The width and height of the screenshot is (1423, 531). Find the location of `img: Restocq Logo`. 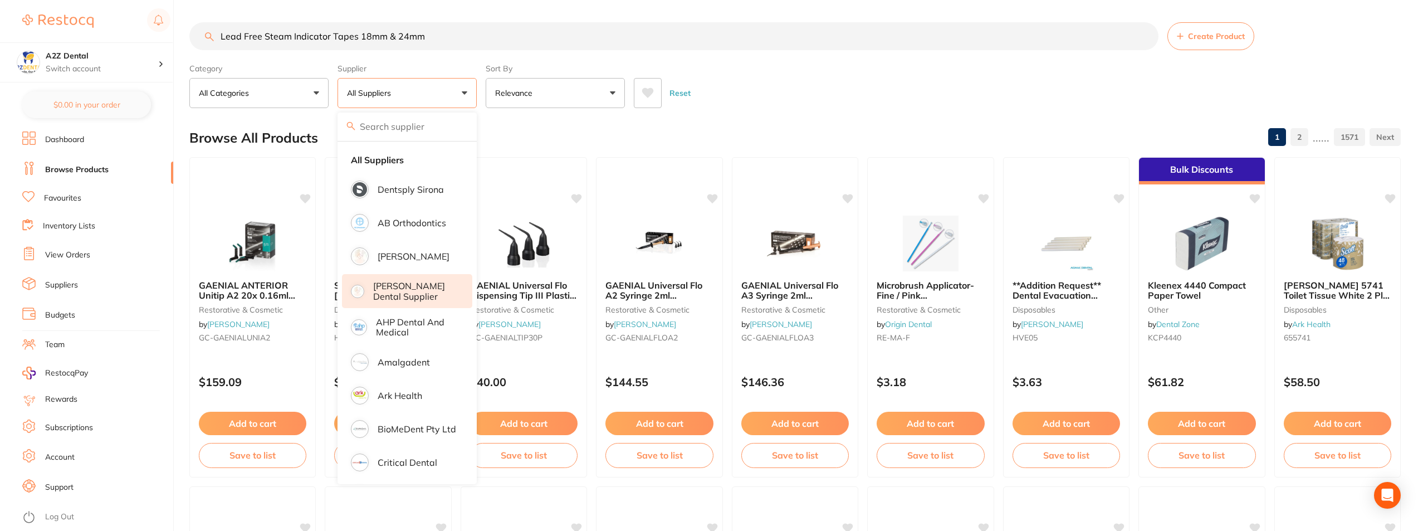

img: Restocq Logo is located at coordinates (58, 21).